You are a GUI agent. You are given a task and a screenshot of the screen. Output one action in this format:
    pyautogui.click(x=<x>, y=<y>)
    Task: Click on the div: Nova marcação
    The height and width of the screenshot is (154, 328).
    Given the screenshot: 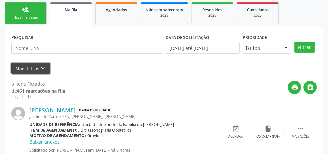 What is the action you would take?
    pyautogui.click(x=26, y=17)
    